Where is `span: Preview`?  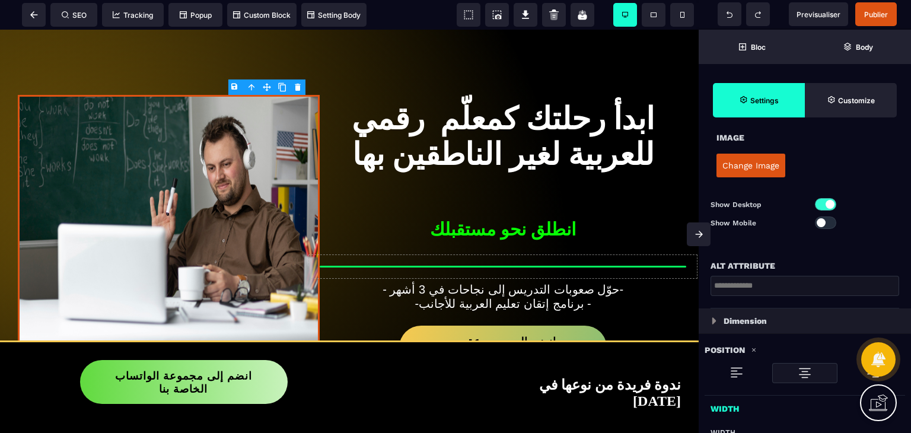
span: Preview is located at coordinates (818, 14).